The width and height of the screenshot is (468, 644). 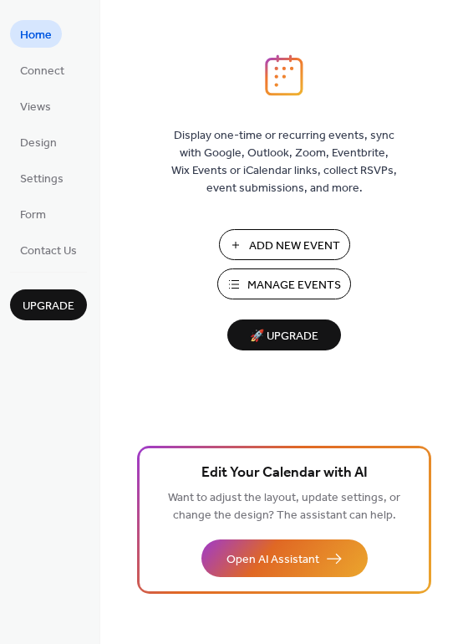 I want to click on a: Settings, so click(x=42, y=177).